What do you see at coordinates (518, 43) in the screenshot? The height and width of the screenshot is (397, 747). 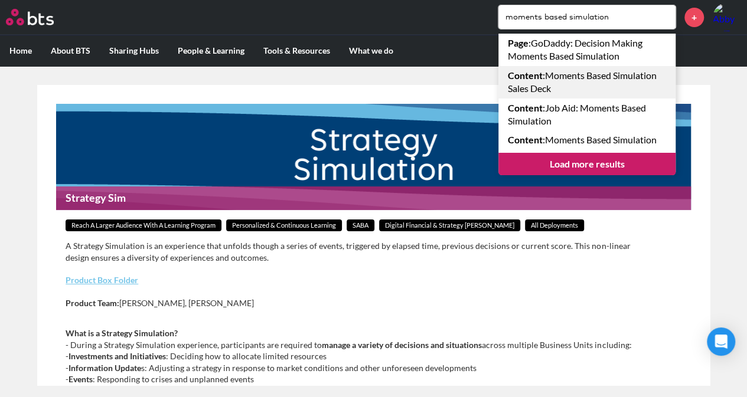 I see `strong: Page` at bounding box center [518, 43].